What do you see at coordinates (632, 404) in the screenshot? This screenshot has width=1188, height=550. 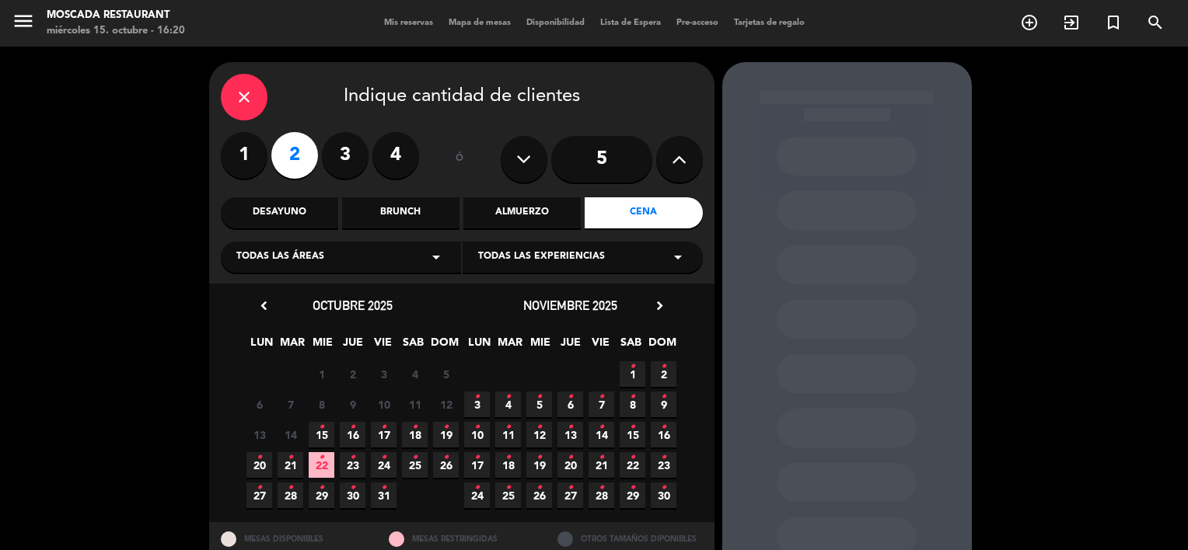 I see `span: 8` at bounding box center [632, 404].